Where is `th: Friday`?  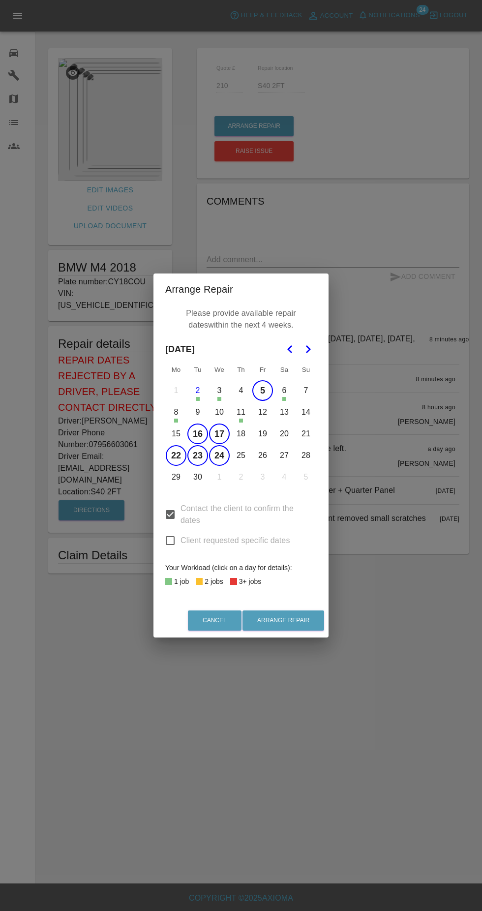
th: Friday is located at coordinates (263, 370).